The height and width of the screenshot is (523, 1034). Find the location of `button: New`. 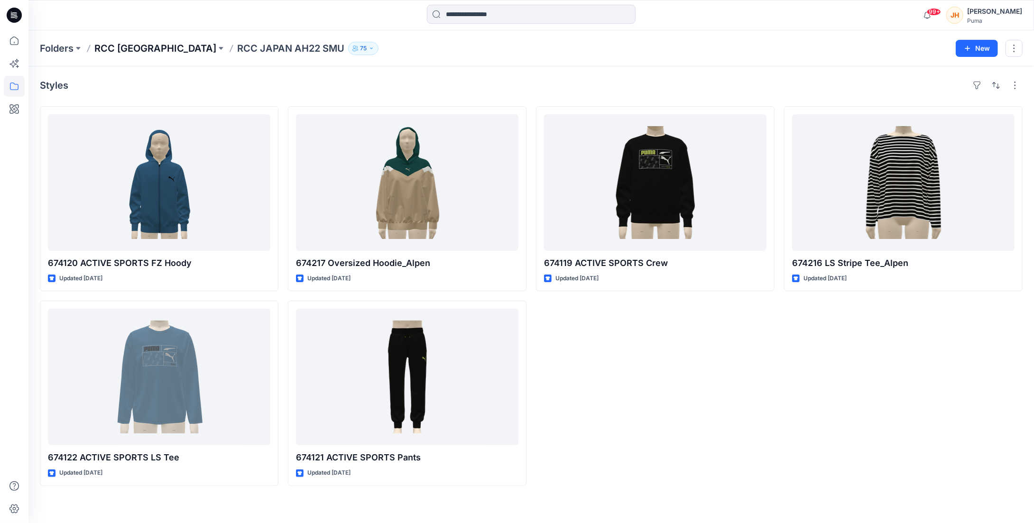

button: New is located at coordinates (977, 48).